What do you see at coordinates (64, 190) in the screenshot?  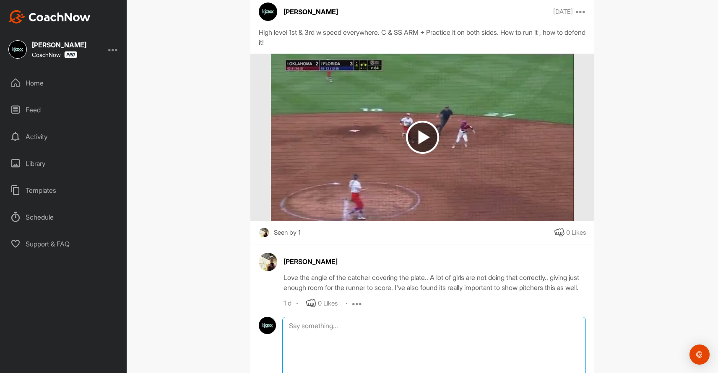 I see `div: Templates` at bounding box center [64, 190].